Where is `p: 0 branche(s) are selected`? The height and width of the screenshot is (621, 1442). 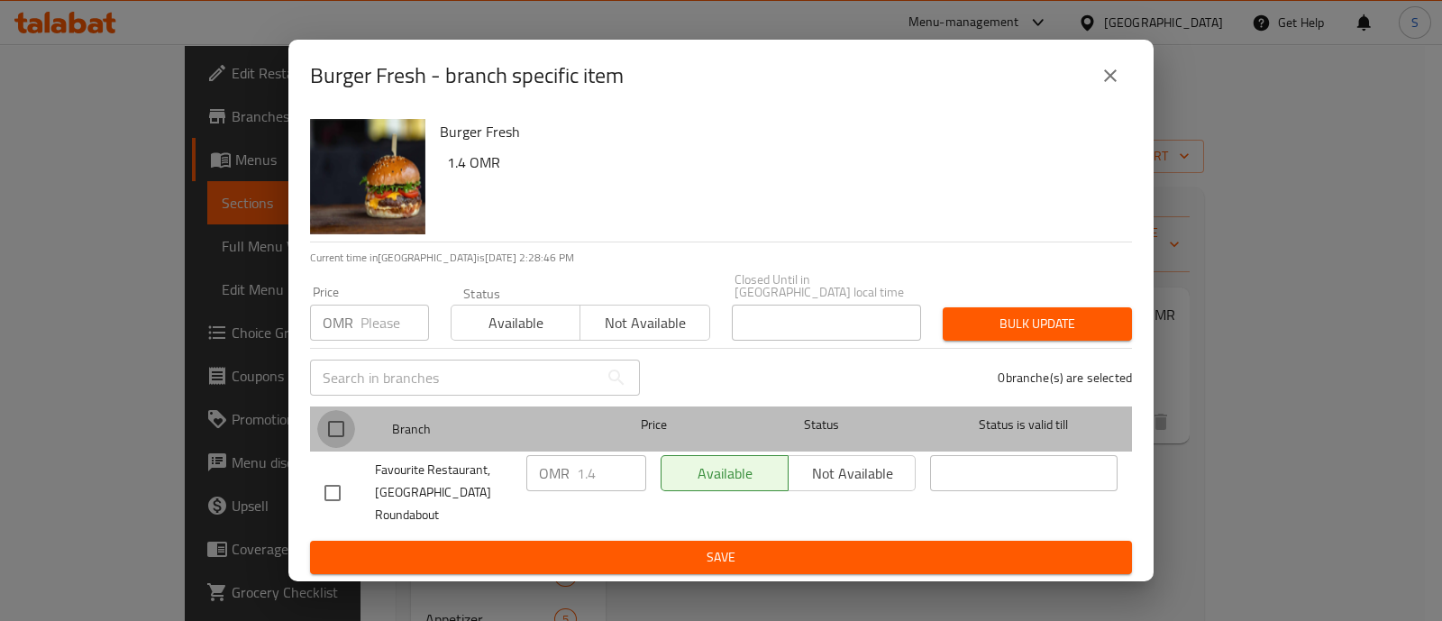
p: 0 branche(s) are selected is located at coordinates (1064, 378).